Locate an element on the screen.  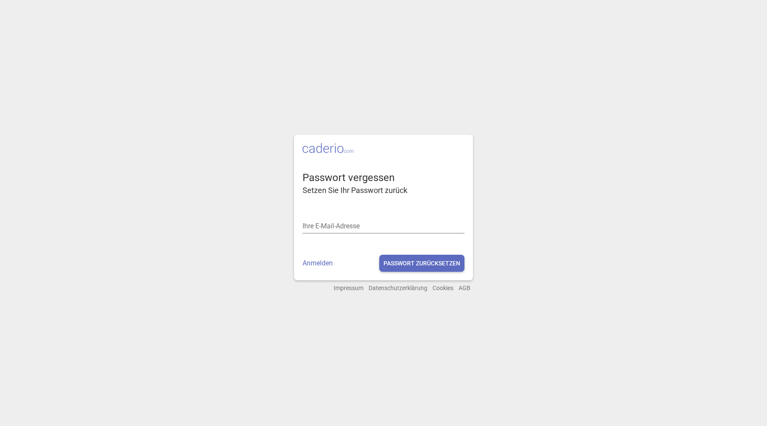
a: Cookies is located at coordinates (443, 288).